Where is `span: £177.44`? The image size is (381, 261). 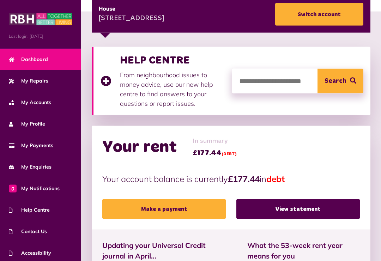
span: £177.44 is located at coordinates (215, 153).